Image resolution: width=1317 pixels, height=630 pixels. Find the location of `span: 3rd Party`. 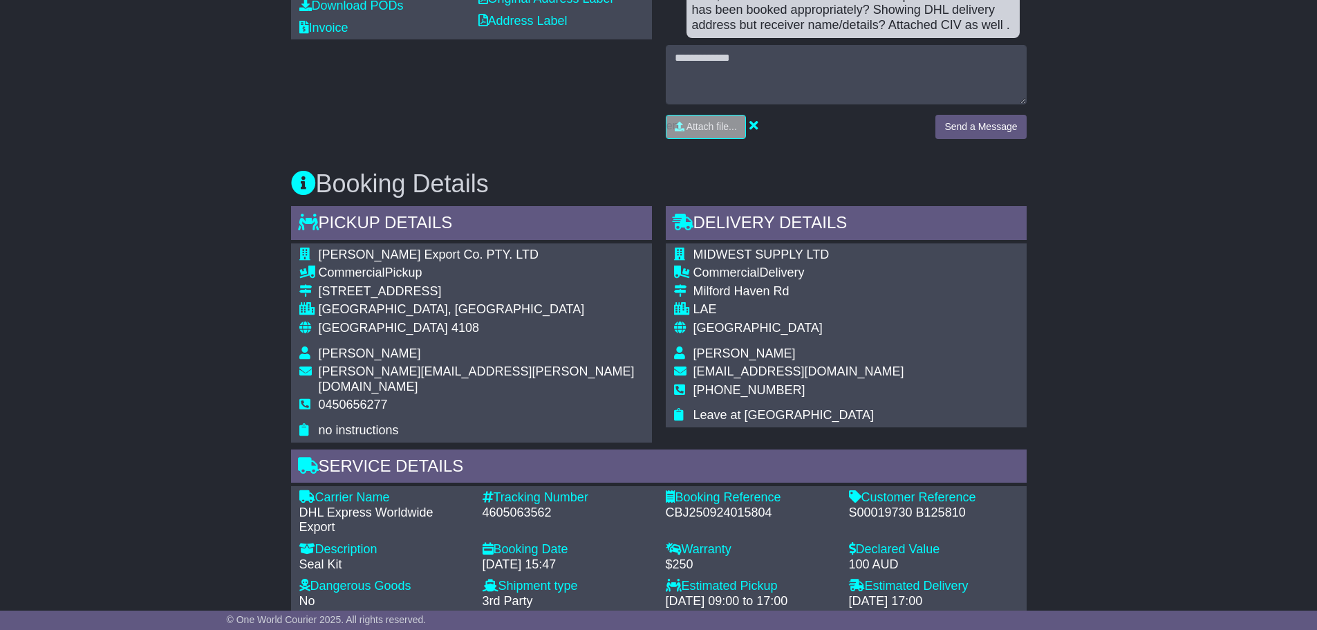

span: 3rd Party is located at coordinates (507, 601).